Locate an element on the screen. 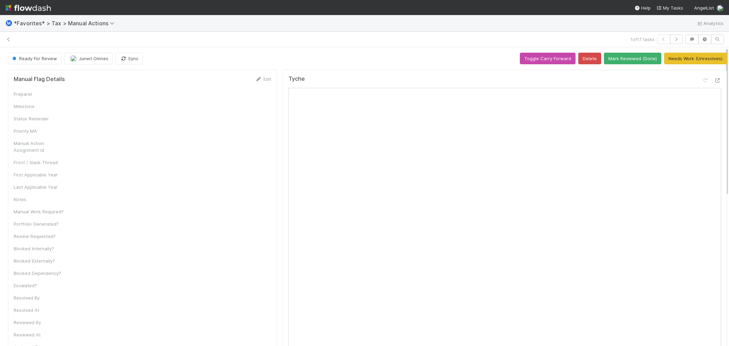  div: Last Applicable Year is located at coordinates (39, 187).